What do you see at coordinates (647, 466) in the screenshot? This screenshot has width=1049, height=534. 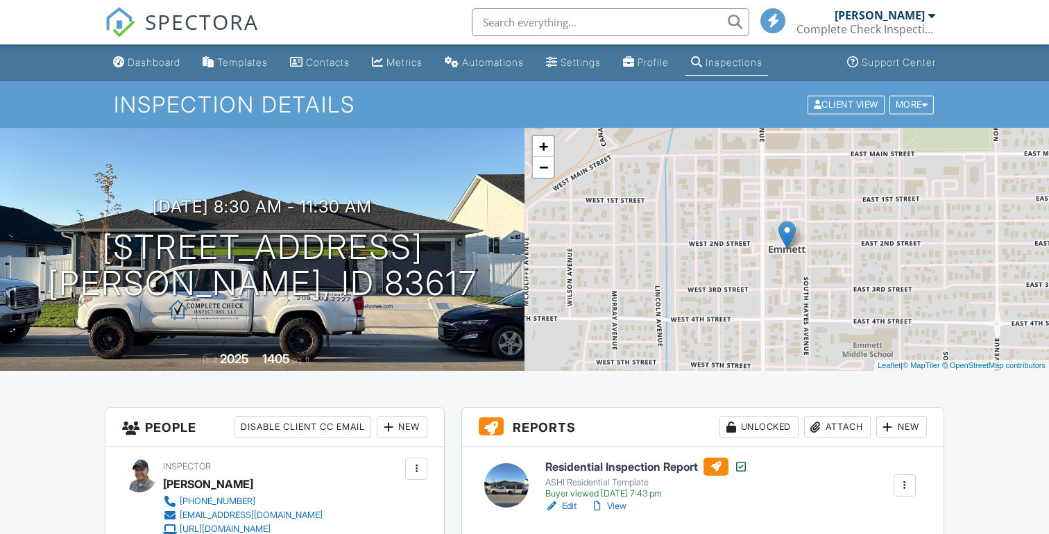 I see `h6: Residential Inspection Report` at bounding box center [647, 466].